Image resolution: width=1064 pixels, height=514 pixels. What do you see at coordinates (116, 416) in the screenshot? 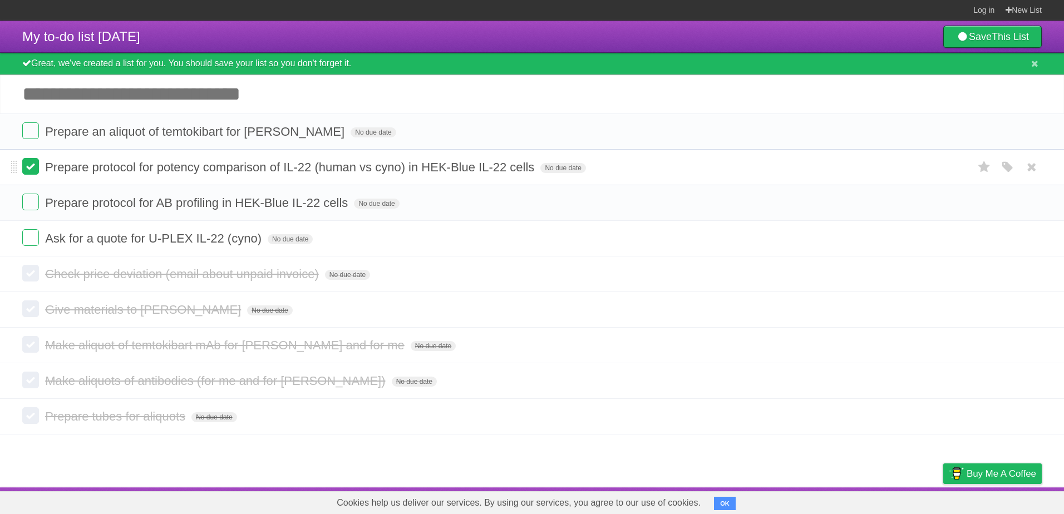
I see `span: Prepare tubes for aliquots` at bounding box center [116, 416].